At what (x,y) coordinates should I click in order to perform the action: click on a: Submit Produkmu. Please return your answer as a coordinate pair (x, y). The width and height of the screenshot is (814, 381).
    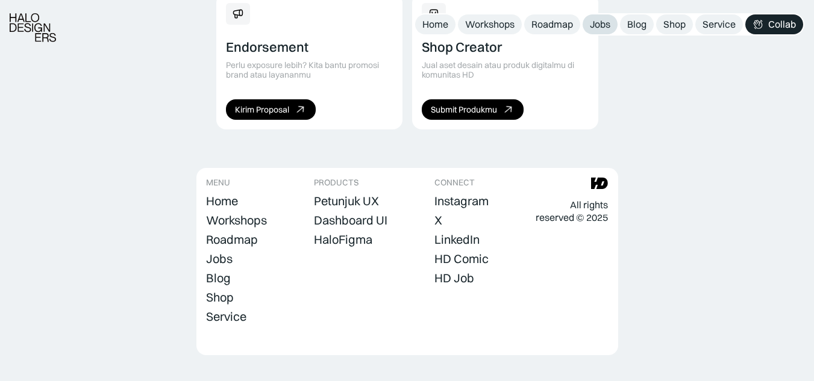
    Looking at the image, I should click on (472, 110).